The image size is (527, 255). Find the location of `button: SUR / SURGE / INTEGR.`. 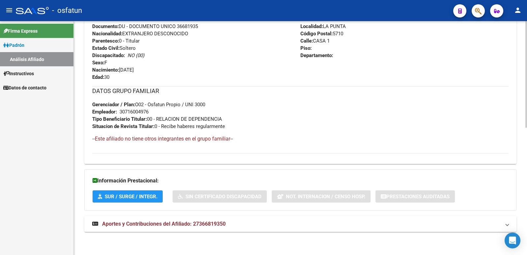

button: SUR / SURGE / INTEGR. is located at coordinates (128, 196).